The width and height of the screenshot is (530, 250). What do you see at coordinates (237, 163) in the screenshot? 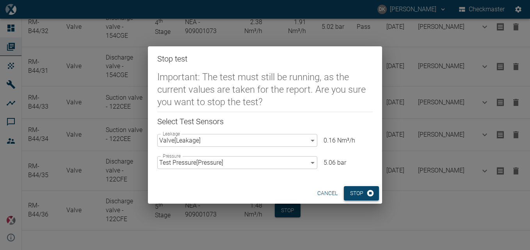
I see `div: Test Pressure [ Pressure ]` at bounding box center [237, 163].